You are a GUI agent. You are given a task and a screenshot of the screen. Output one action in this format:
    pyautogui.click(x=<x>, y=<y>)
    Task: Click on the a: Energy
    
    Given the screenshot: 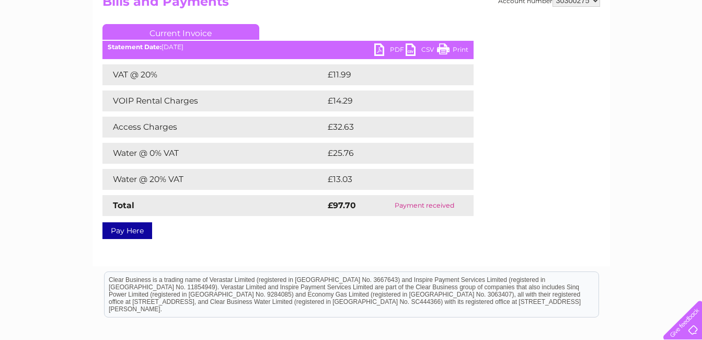 What is the action you would take?
    pyautogui.click(x=556, y=48)
    